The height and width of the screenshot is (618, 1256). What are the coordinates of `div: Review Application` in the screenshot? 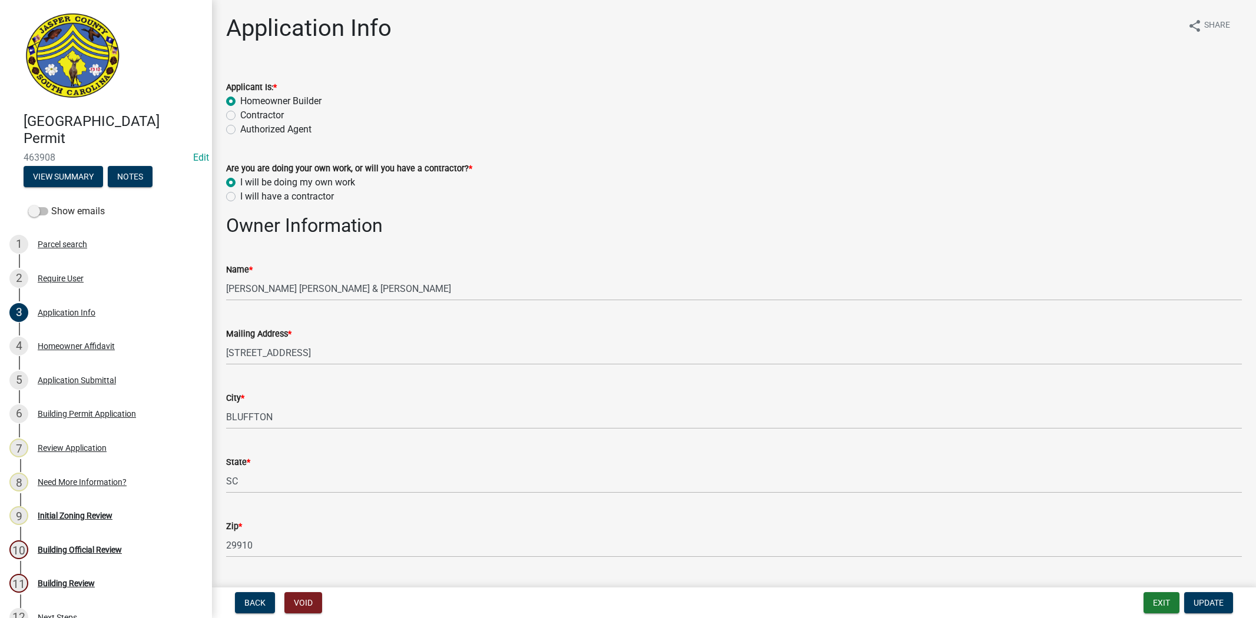 It's located at (72, 448).